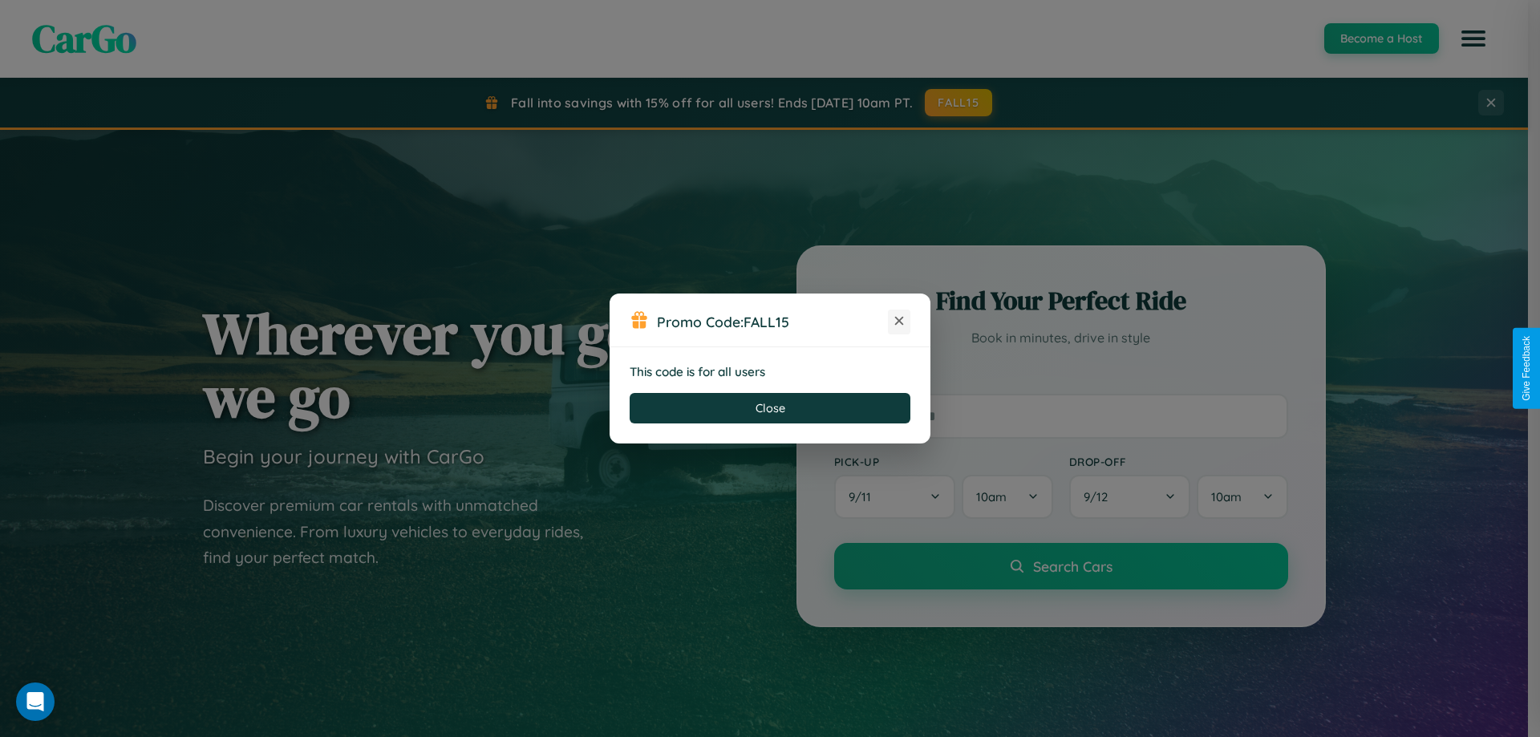  I want to click on h3: Promo Code:, so click(772, 322).